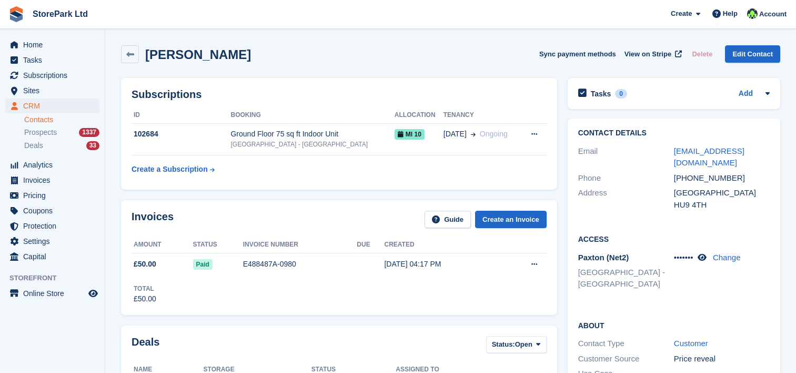 The height and width of the screenshot is (373, 796). What do you see at coordinates (516, 344) in the screenshot?
I see `button: Status: Open` at bounding box center [516, 344].